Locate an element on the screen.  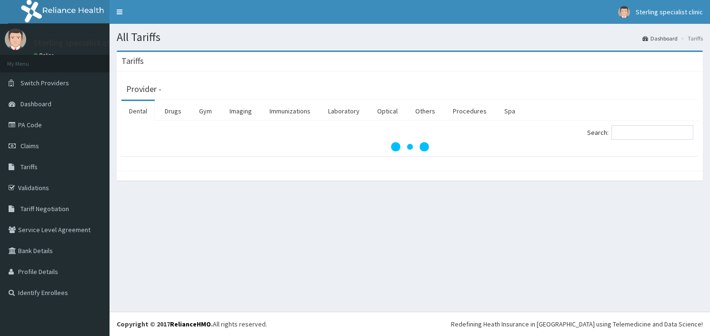
li: Tariffs is located at coordinates (691, 38).